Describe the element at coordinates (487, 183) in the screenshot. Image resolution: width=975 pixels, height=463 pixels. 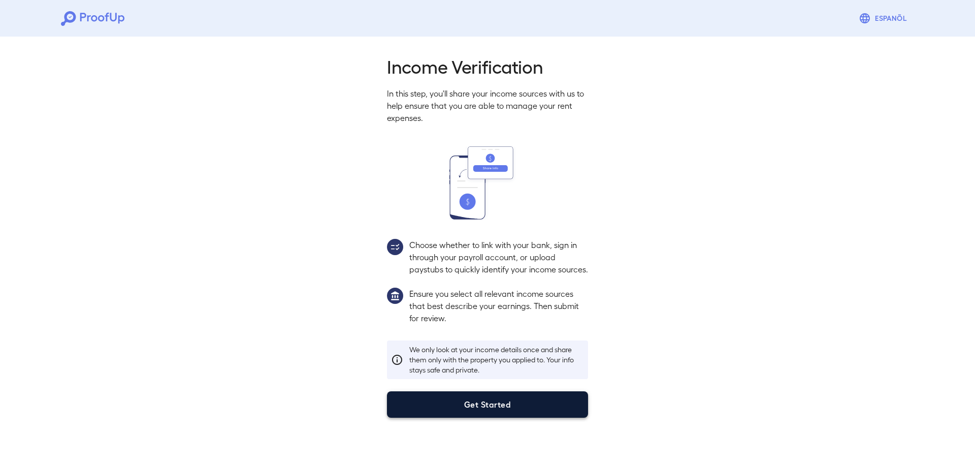
I see `img: transfer_money.svg` at that location.